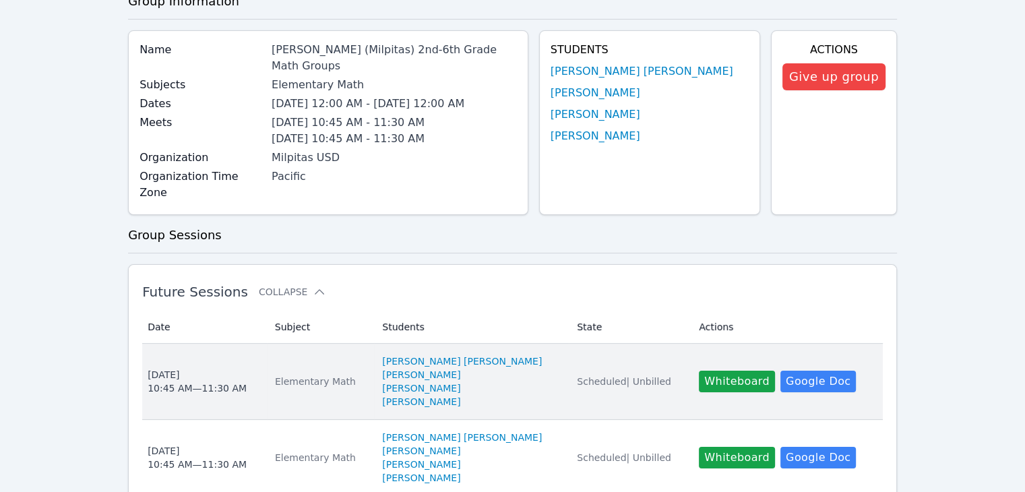 This screenshot has height=492, width=1025. I want to click on h4: Actions, so click(834, 50).